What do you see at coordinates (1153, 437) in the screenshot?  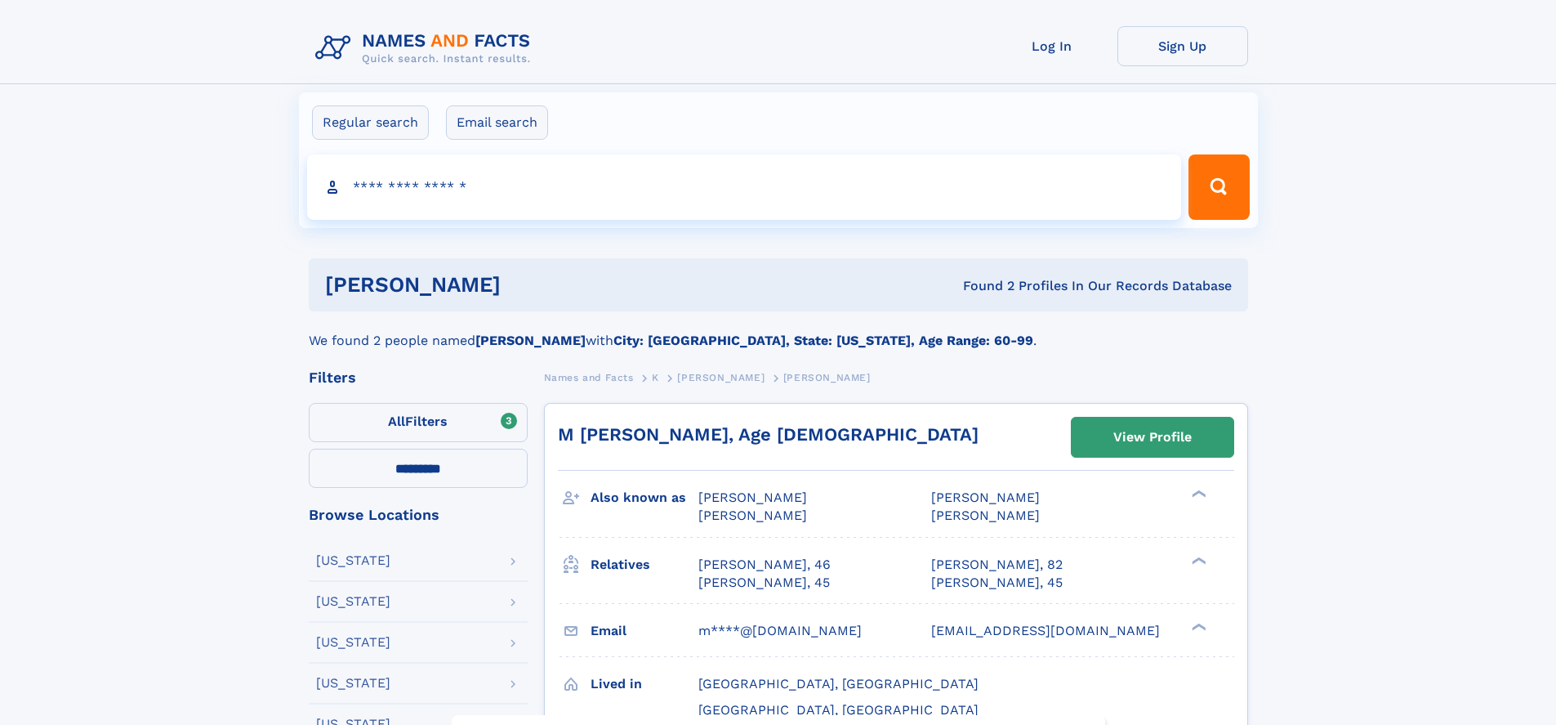 I see `a: View Profile` at bounding box center [1153, 437].